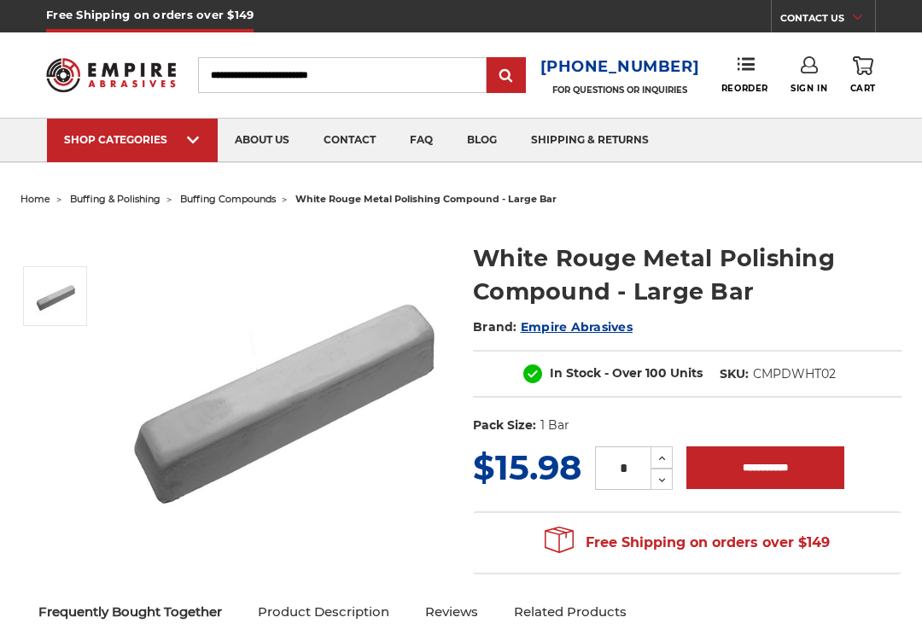  Describe the element at coordinates (744, 74) in the screenshot. I see `a: Reorder` at that location.